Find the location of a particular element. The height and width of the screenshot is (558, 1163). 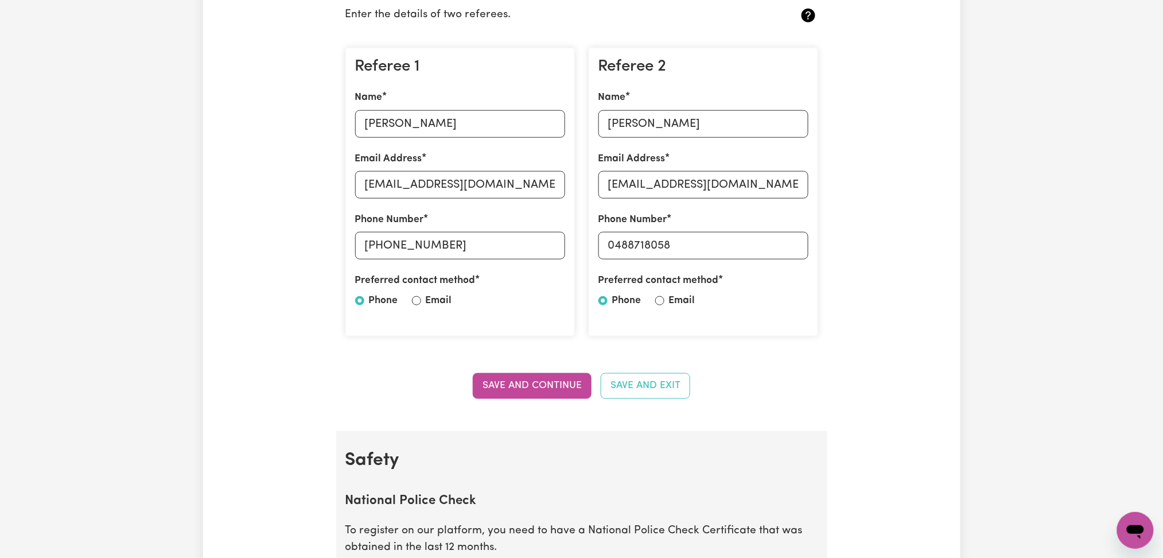

h2: Safety is located at coordinates (582, 460).